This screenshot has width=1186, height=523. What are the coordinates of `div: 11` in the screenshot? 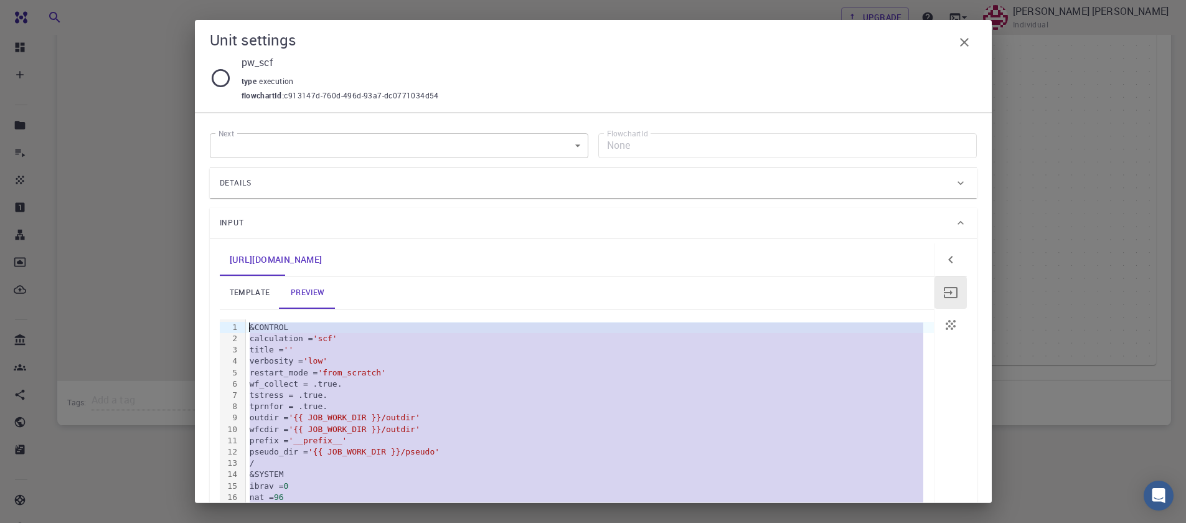 It's located at (229, 441).